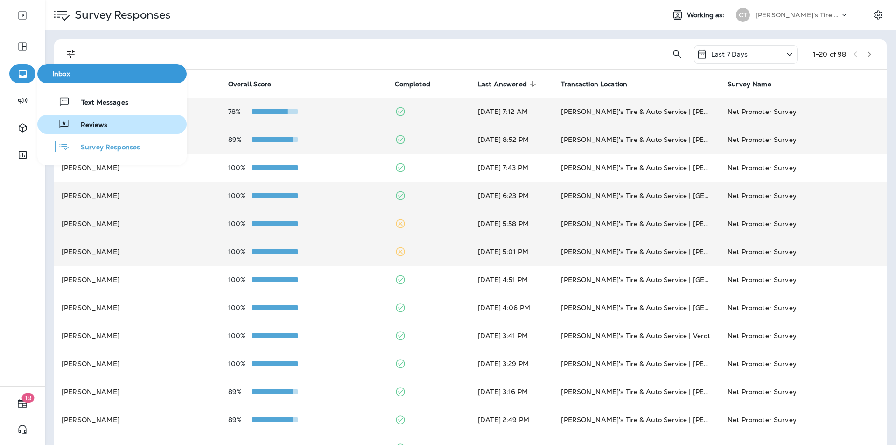  I want to click on span: 19, so click(28, 398).